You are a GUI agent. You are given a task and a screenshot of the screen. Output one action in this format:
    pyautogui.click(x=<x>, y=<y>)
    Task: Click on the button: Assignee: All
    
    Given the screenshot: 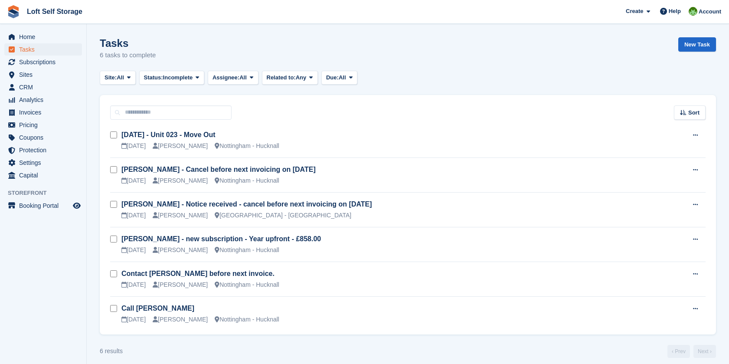 What is the action you would take?
    pyautogui.click(x=233, y=78)
    